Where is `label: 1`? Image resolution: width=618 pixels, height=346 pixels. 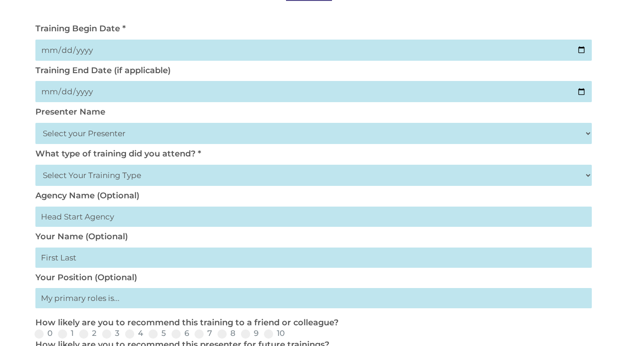 label: 1 is located at coordinates (66, 333).